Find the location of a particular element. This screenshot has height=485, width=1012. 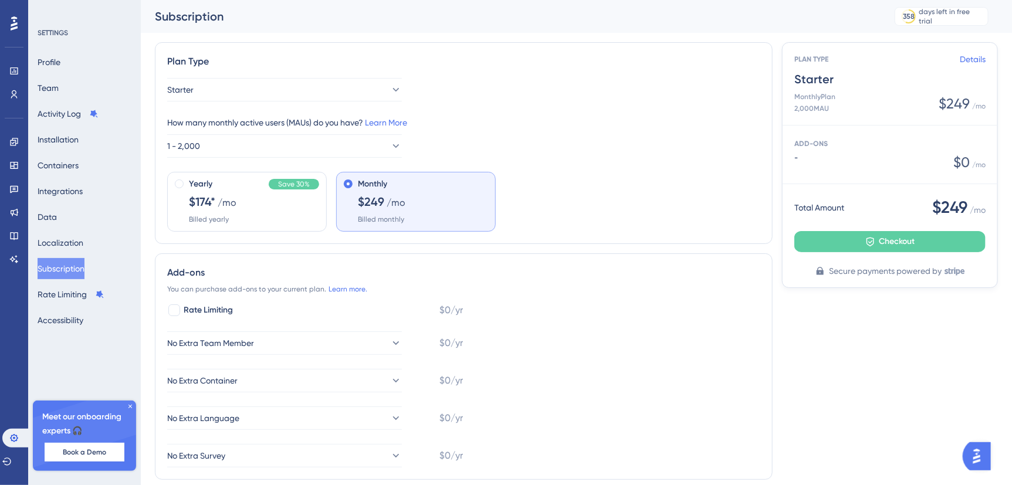

span: ADD-ONS is located at coordinates (811, 144).